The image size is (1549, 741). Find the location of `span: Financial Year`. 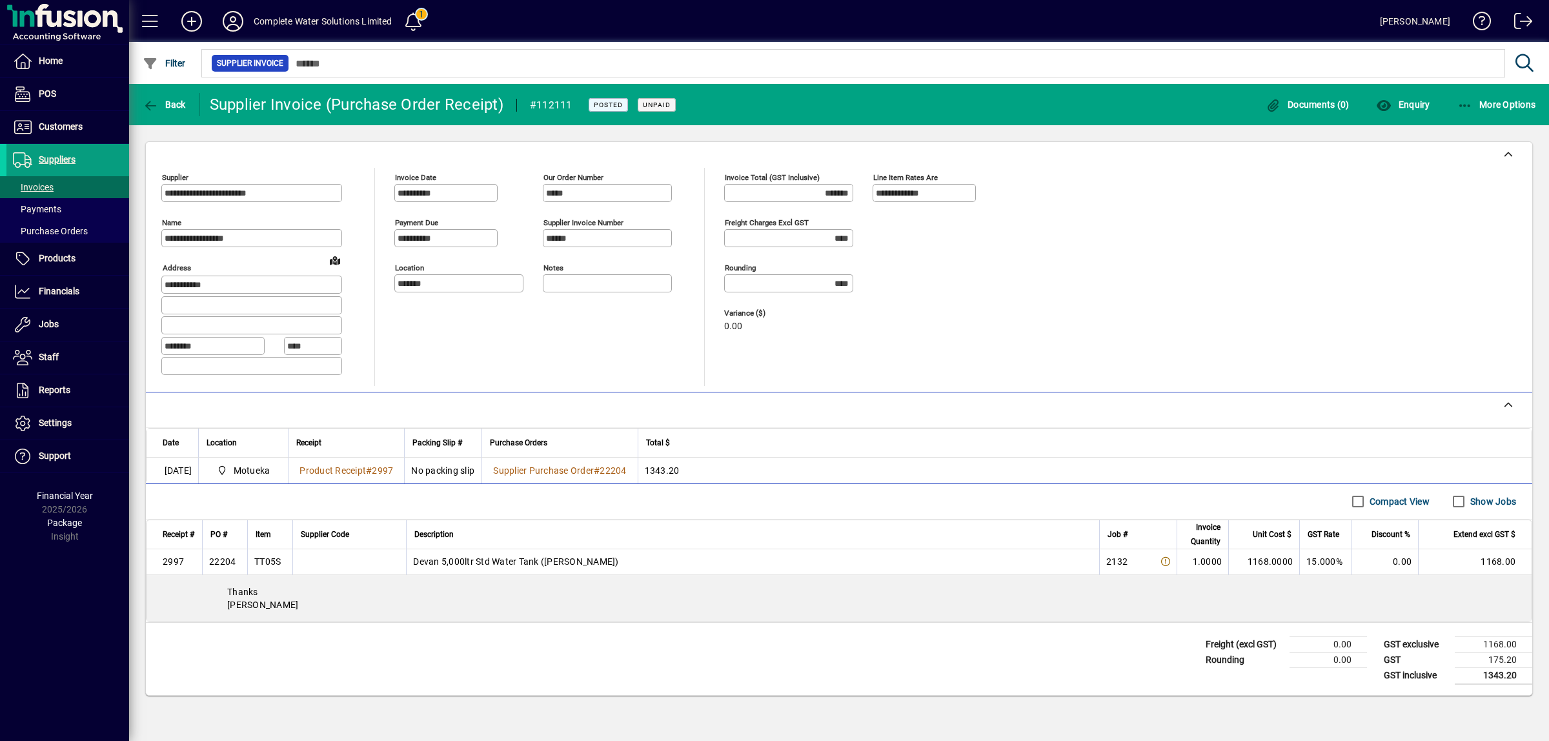

span: Financial Year is located at coordinates (65, 496).